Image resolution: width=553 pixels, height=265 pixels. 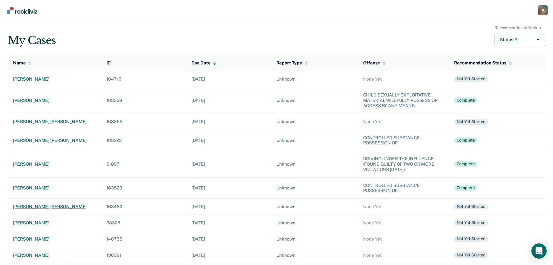 What do you see at coordinates (144, 100) in the screenshot?
I see `td: 163328` at bounding box center [144, 100].